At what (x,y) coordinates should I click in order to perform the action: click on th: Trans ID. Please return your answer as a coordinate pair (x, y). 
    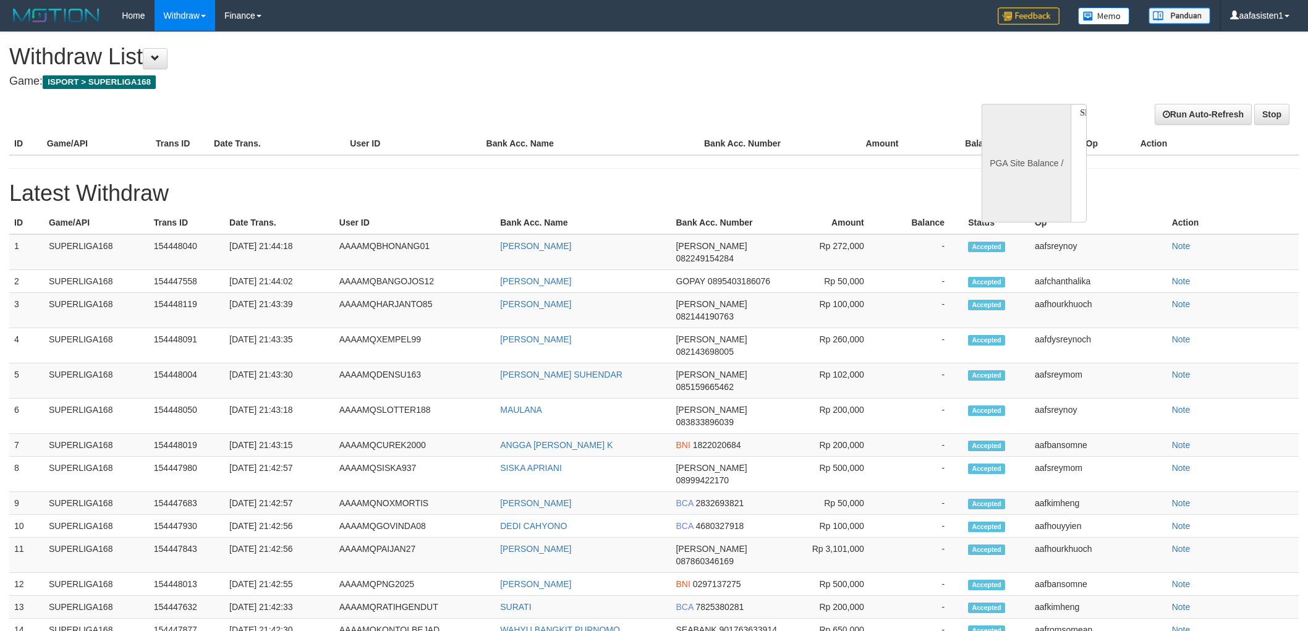
    Looking at the image, I should click on (187, 223).